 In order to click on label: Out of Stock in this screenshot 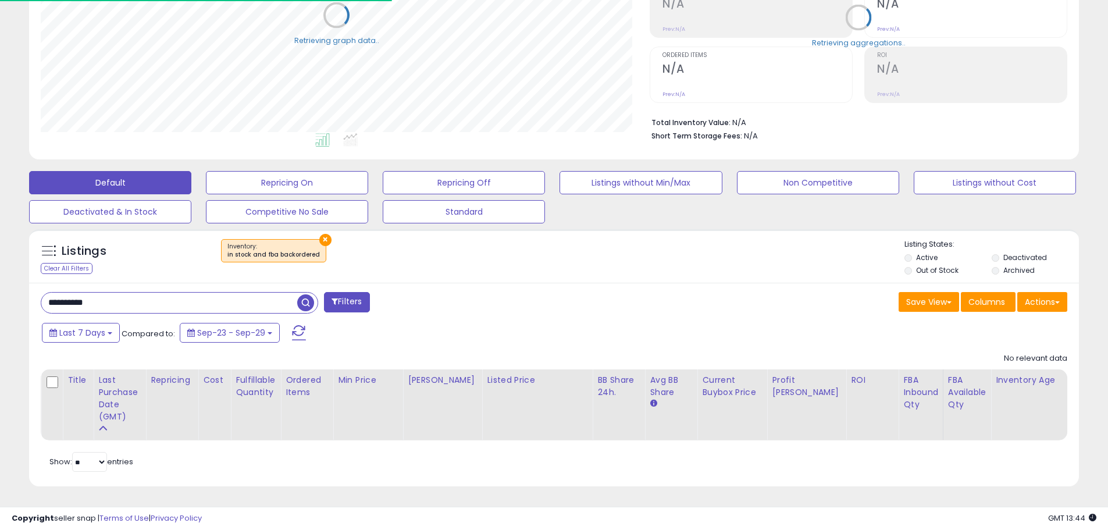, I will do `click(937, 270)`.